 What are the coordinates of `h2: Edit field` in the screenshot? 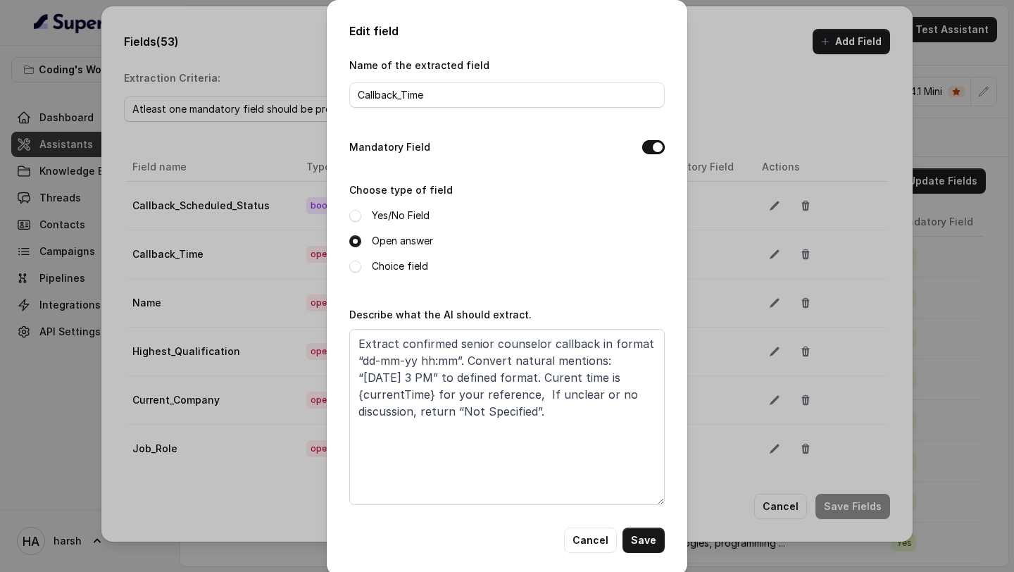 It's located at (507, 31).